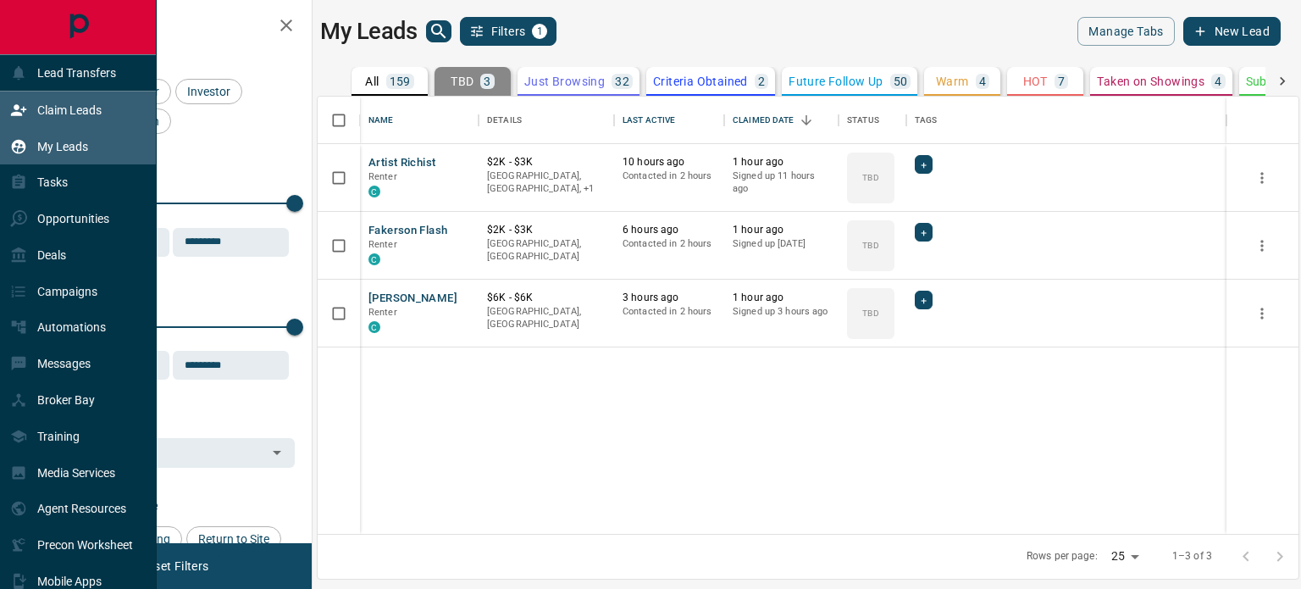 The width and height of the screenshot is (1301, 589). I want to click on div: 25, so click(1125, 556).